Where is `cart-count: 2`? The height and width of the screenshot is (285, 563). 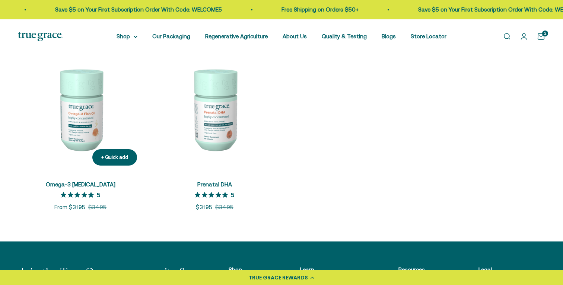
cart-count: 2 is located at coordinates (545, 34).